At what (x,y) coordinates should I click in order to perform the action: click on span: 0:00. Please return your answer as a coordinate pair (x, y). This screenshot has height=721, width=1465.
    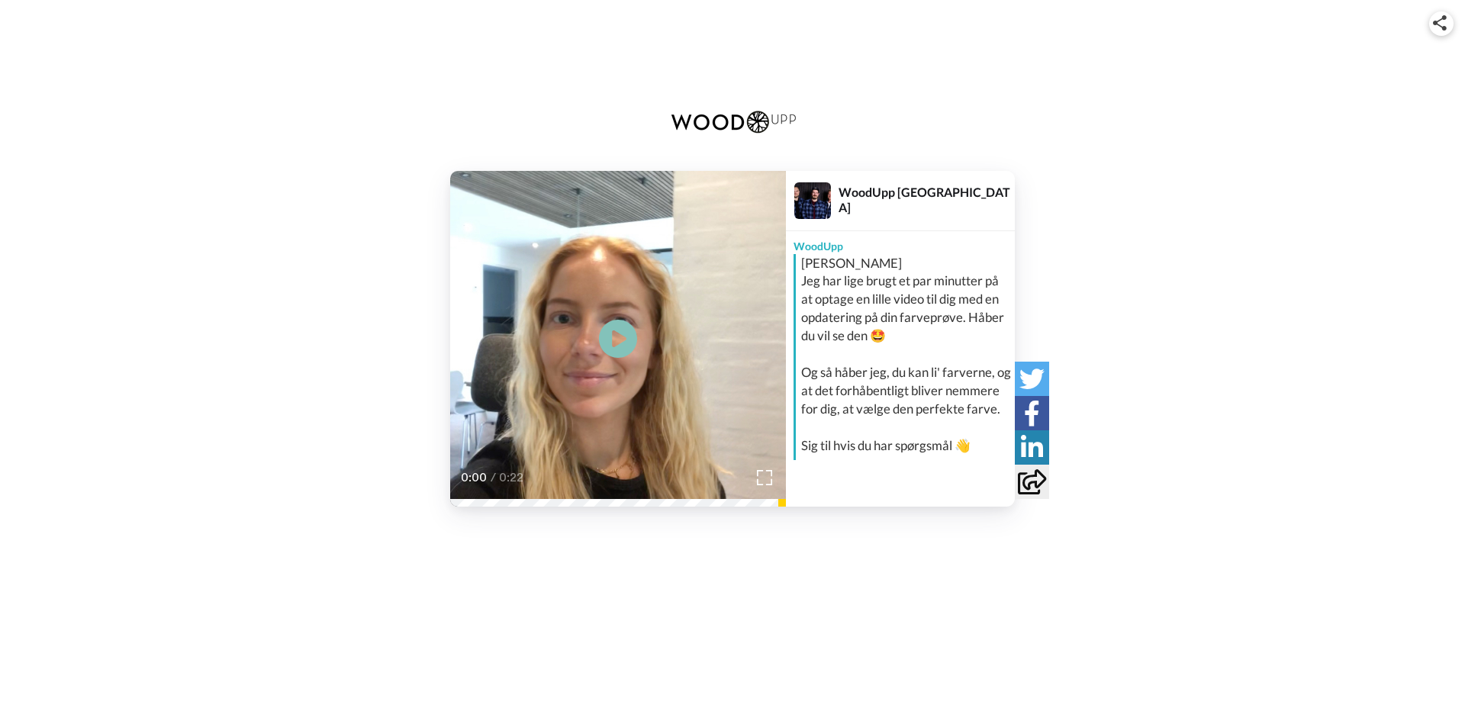
    Looking at the image, I should click on (474, 477).